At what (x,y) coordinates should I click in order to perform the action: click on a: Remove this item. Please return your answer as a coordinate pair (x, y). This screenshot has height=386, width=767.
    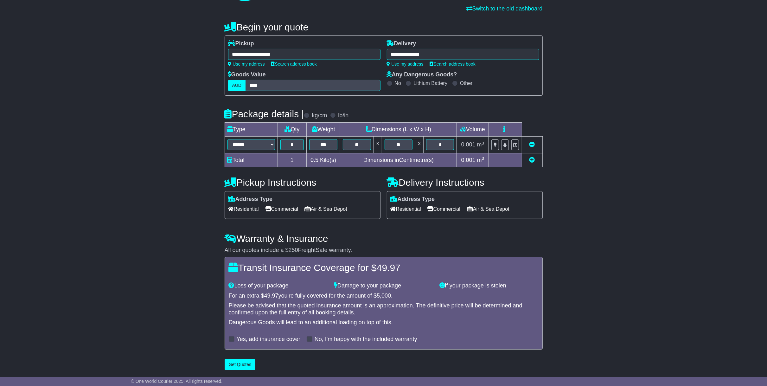
    Looking at the image, I should click on (532, 144).